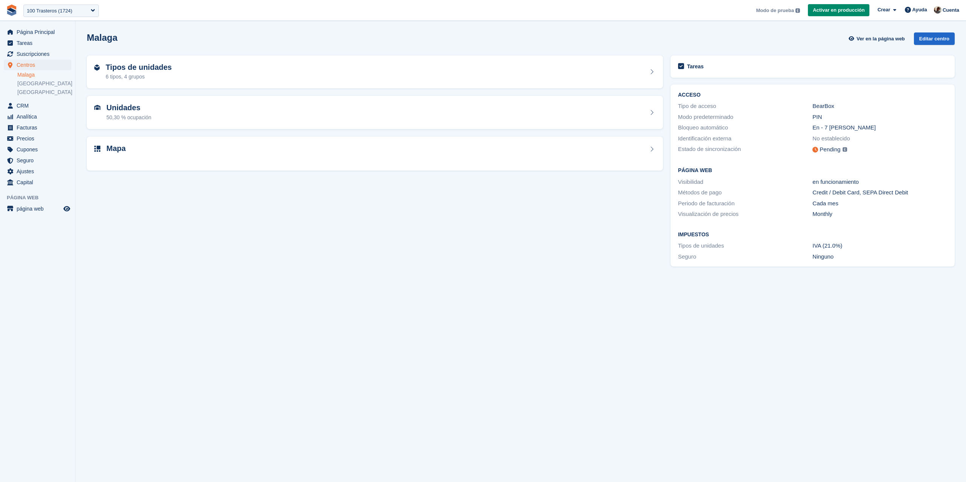 This screenshot has width=966, height=482. What do you see at coordinates (880, 117) in the screenshot?
I see `div: PIN` at bounding box center [880, 117].